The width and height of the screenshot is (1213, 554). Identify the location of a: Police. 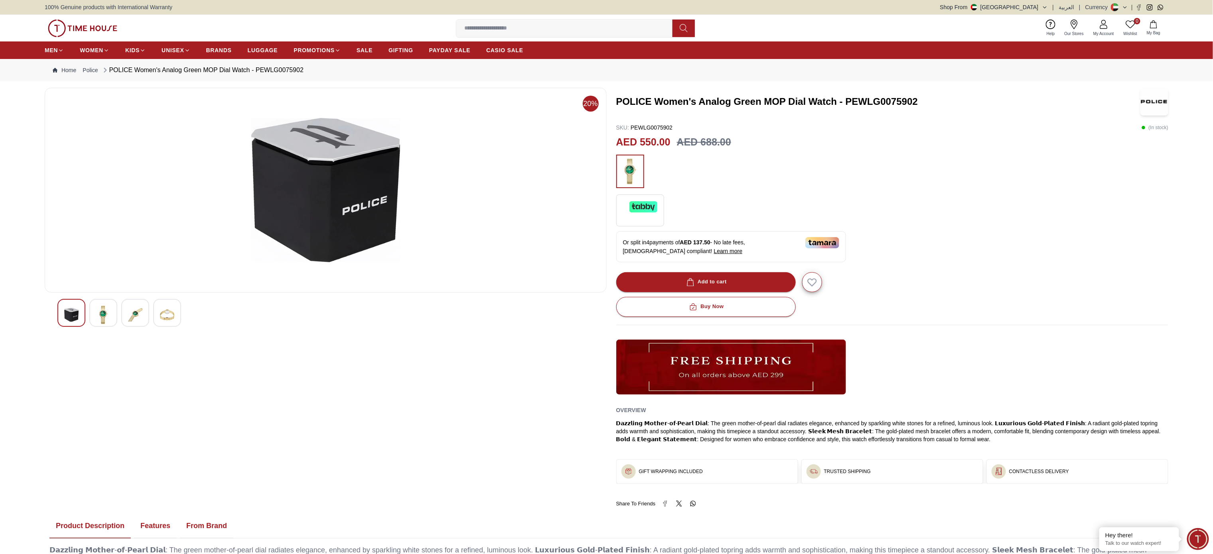
(90, 70).